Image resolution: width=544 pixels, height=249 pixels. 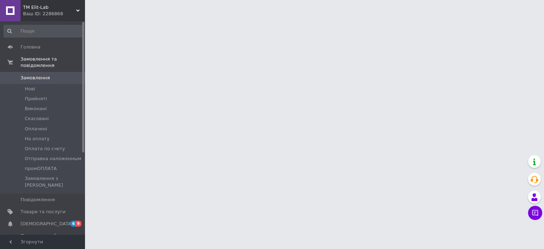 What do you see at coordinates (37, 139) in the screenshot?
I see `span: На оплату` at bounding box center [37, 139].